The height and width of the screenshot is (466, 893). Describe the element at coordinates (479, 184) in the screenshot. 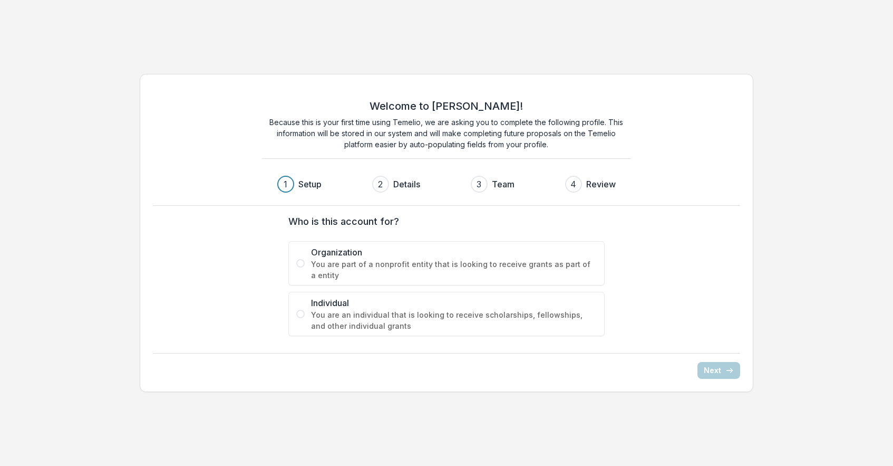

I see `div: 3` at that location.